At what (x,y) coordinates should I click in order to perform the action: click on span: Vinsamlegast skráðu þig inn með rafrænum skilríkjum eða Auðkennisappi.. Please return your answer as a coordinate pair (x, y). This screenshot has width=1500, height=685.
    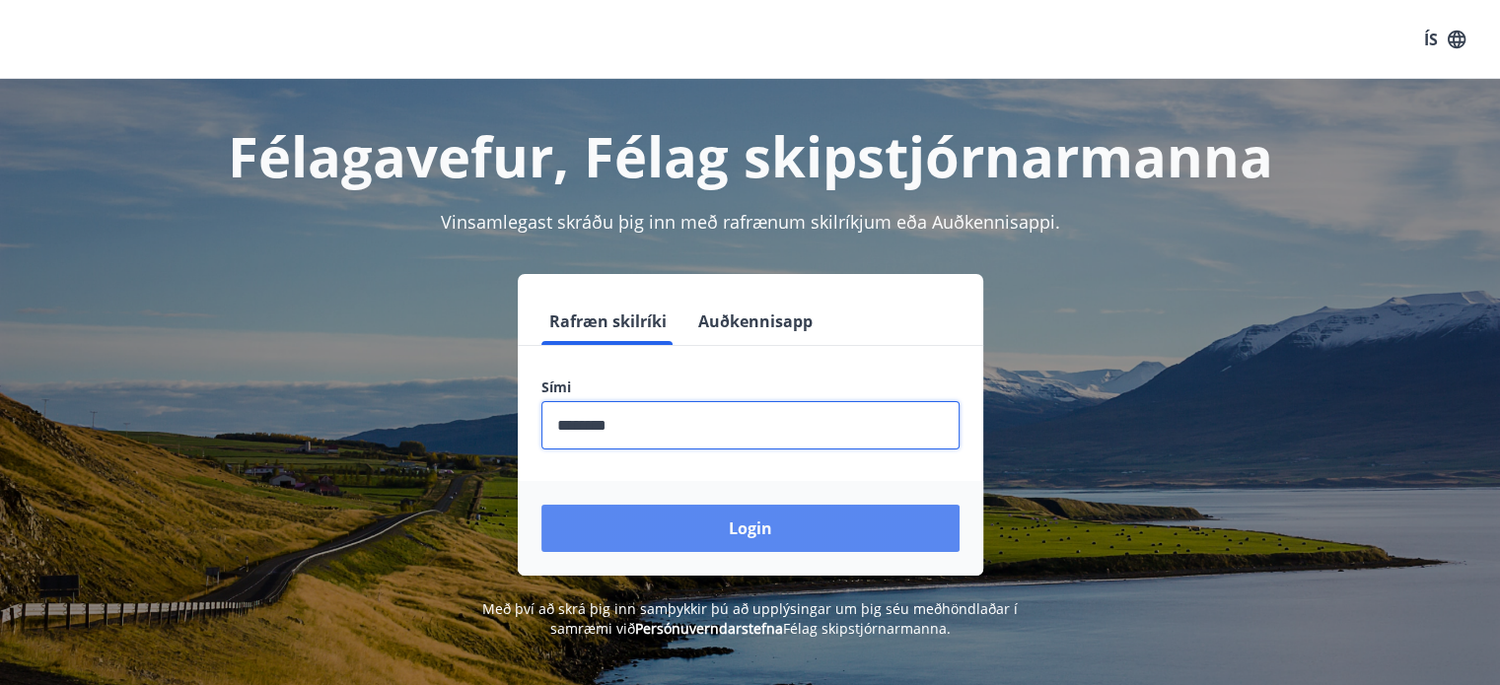
    Looking at the image, I should click on (751, 222).